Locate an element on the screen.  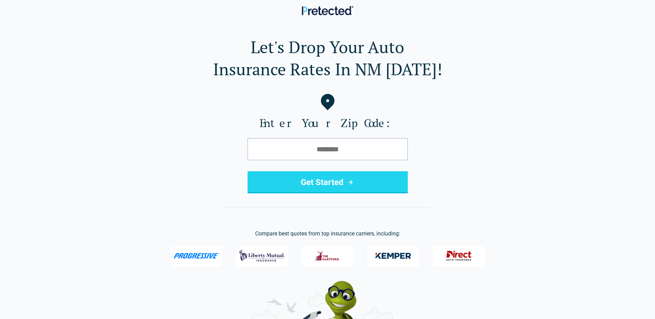
img: Kemper is located at coordinates (393, 256).